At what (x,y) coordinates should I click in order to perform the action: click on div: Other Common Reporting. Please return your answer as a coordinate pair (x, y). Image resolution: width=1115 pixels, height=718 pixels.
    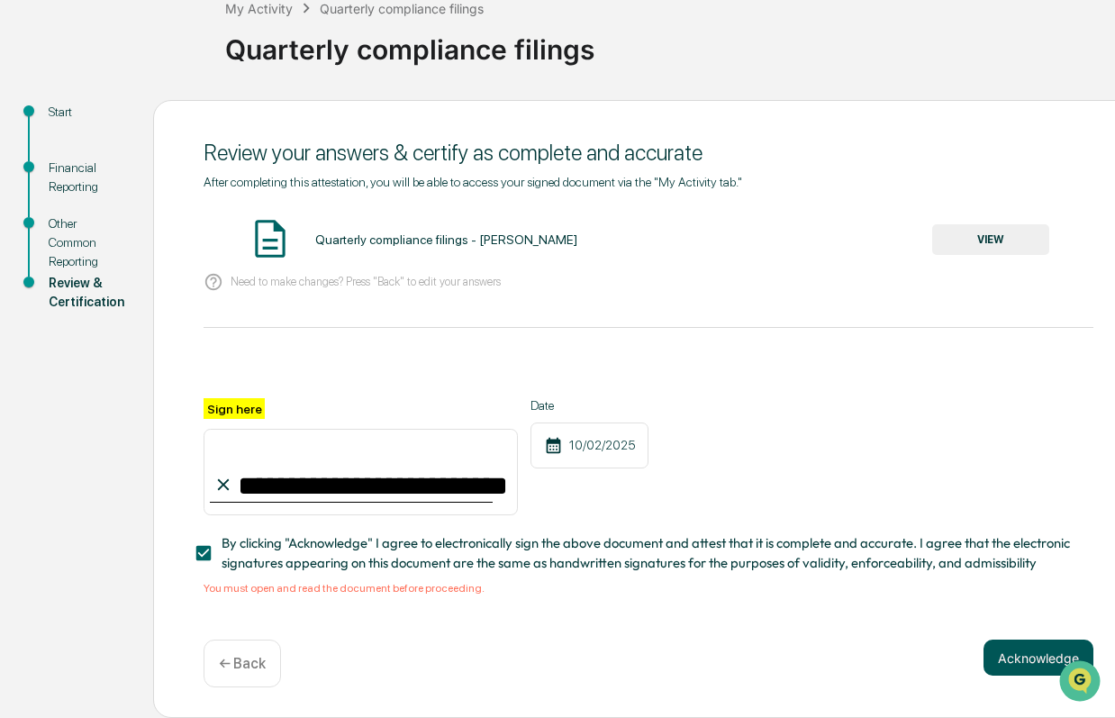
    Looking at the image, I should click on (86, 242).